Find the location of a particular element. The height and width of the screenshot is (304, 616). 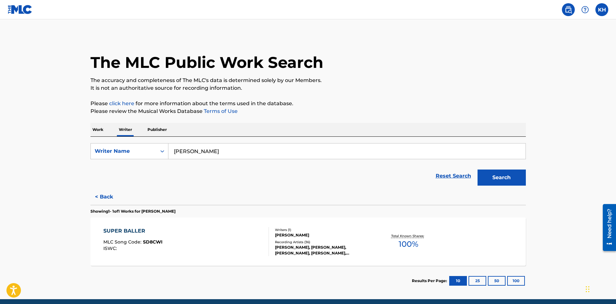

a: Reset Search is located at coordinates (453, 176).